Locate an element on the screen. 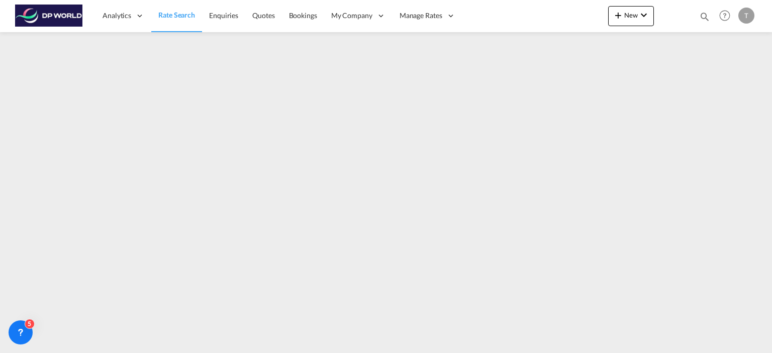 This screenshot has height=353, width=772. span: New is located at coordinates (631, 15).